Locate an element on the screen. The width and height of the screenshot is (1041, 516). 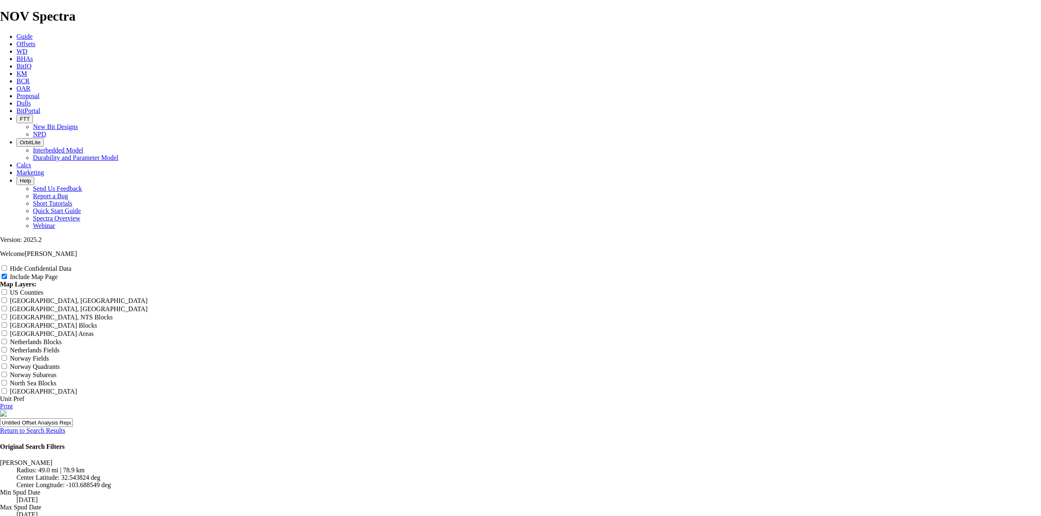
button: FTT is located at coordinates (25, 119).